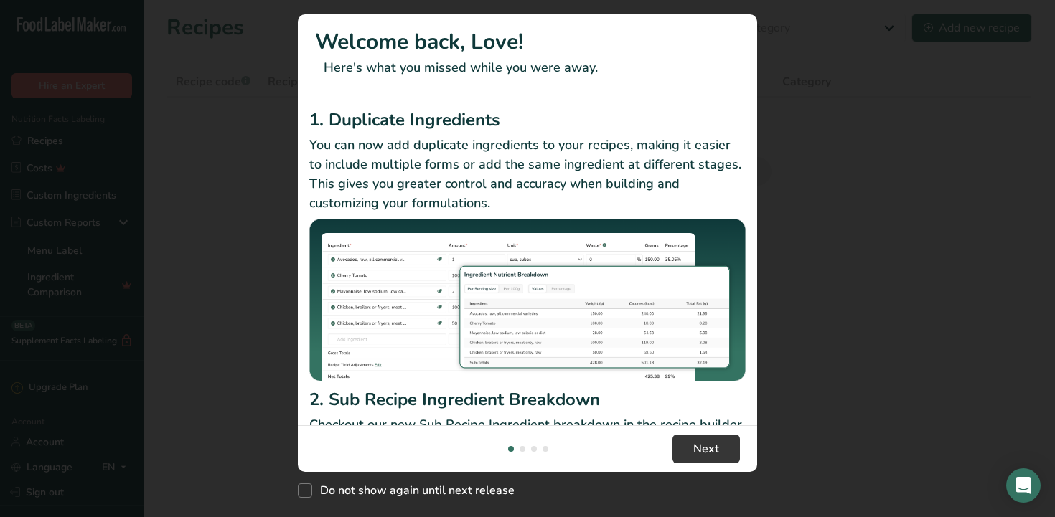 This screenshot has height=517, width=1055. What do you see at coordinates (527, 67) in the screenshot?
I see `p: Here's what you missed while you were away.` at bounding box center [527, 67].